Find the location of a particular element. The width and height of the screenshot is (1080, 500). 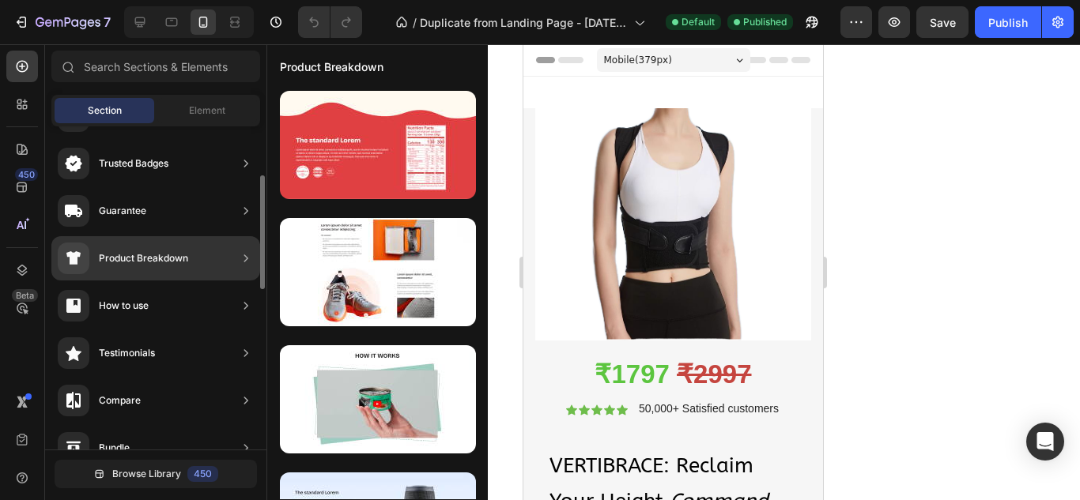

div: Open Intercom Messenger is located at coordinates (1045, 442).